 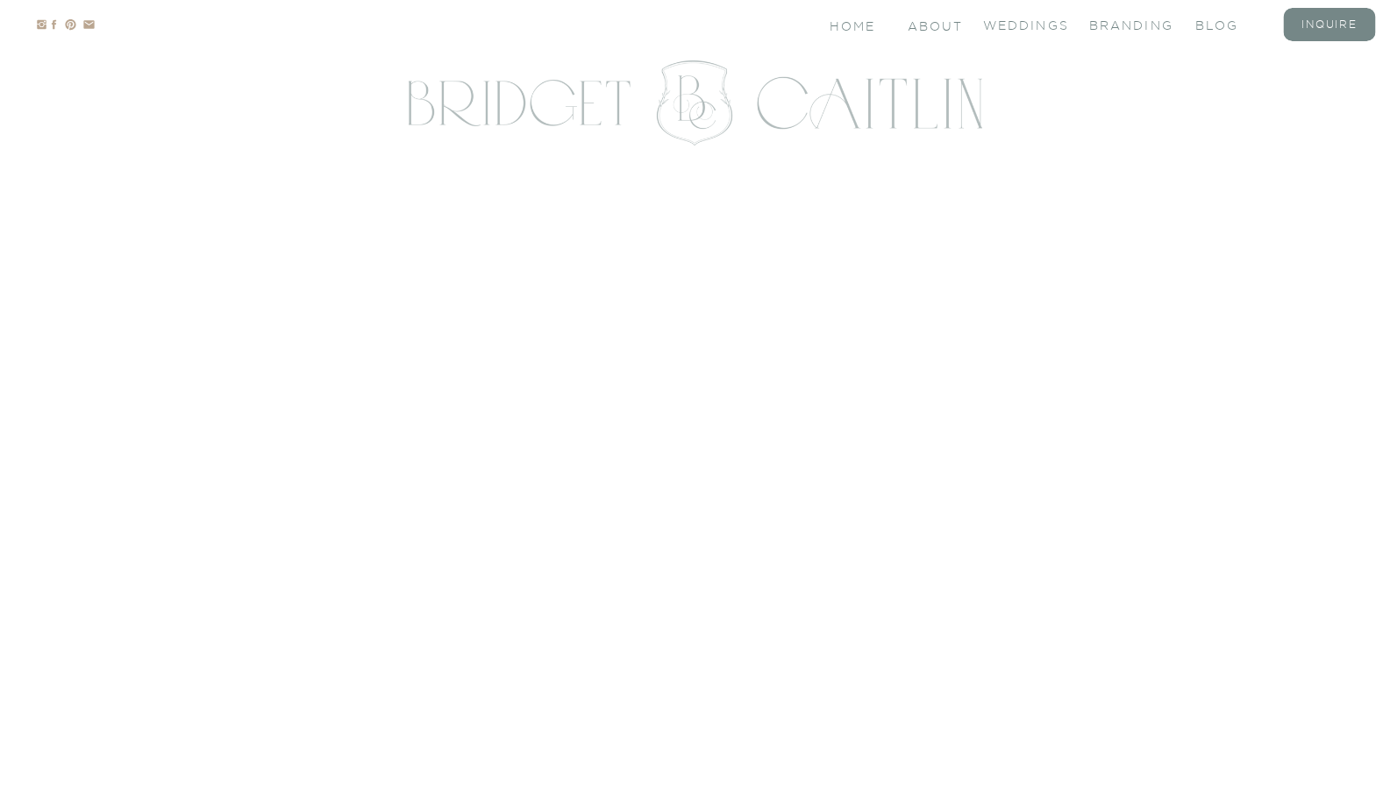 I want to click on a: inquire, so click(x=1329, y=24).